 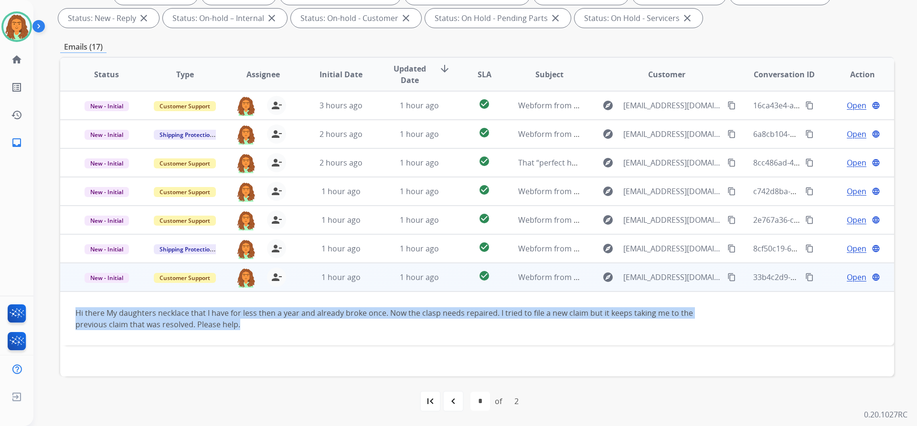 I want to click on div: 2, so click(x=516, y=402).